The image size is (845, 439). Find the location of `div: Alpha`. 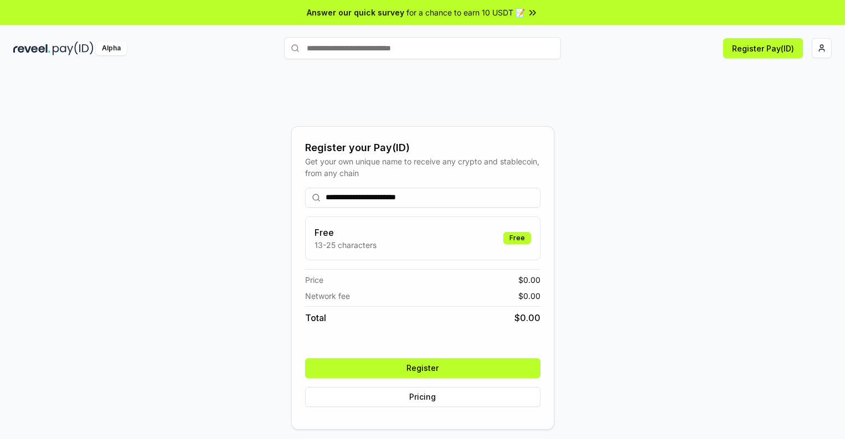

div: Alpha is located at coordinates (111, 48).